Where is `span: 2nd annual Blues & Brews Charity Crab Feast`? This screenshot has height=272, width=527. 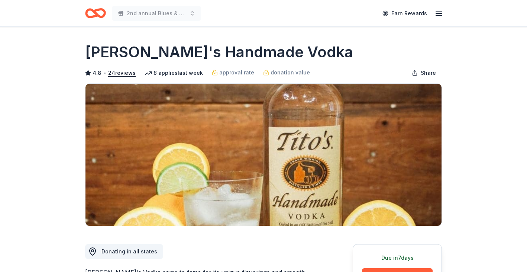
span: 2nd annual Blues & Brews Charity Crab Feast is located at coordinates (157, 13).